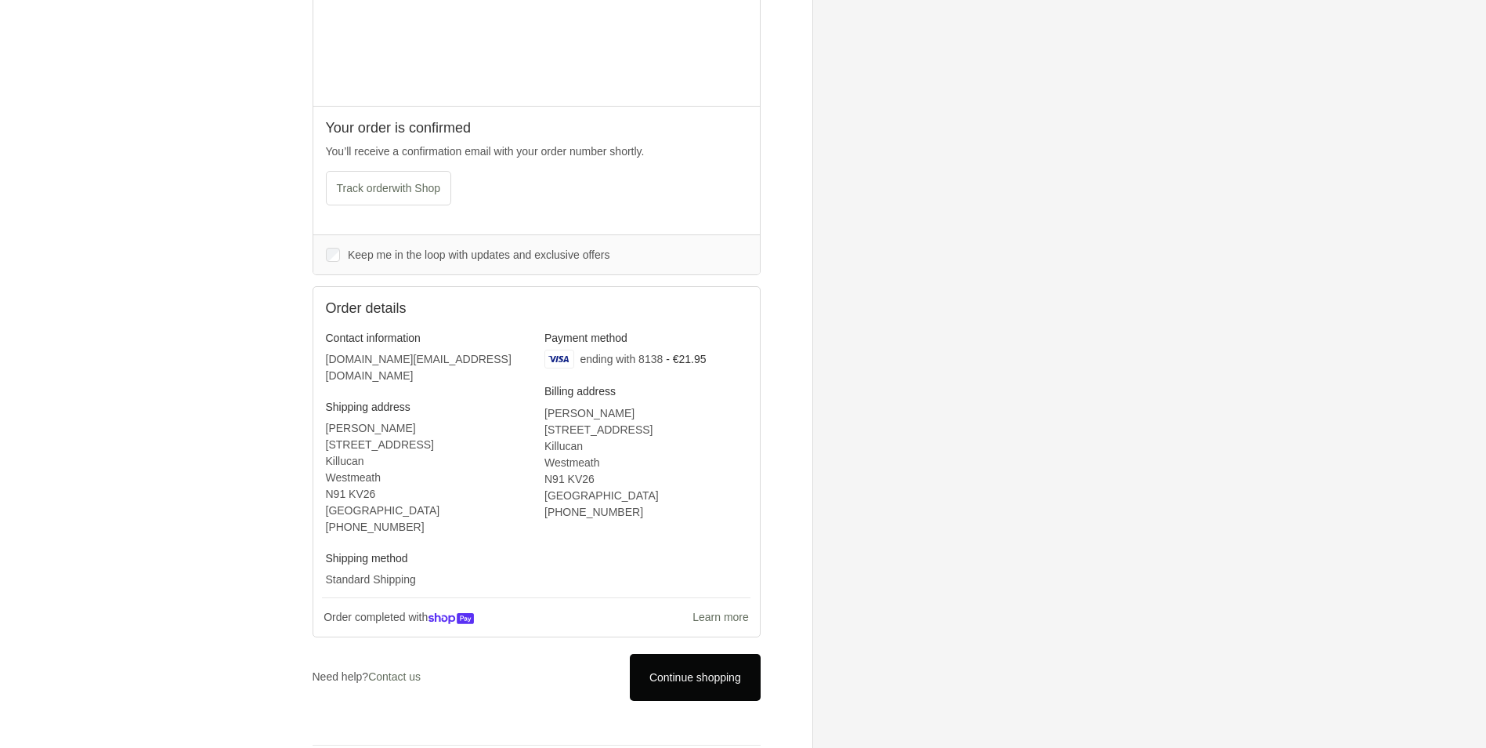  What do you see at coordinates (695, 677) in the screenshot?
I see `span: Continue shopping` at bounding box center [695, 677].